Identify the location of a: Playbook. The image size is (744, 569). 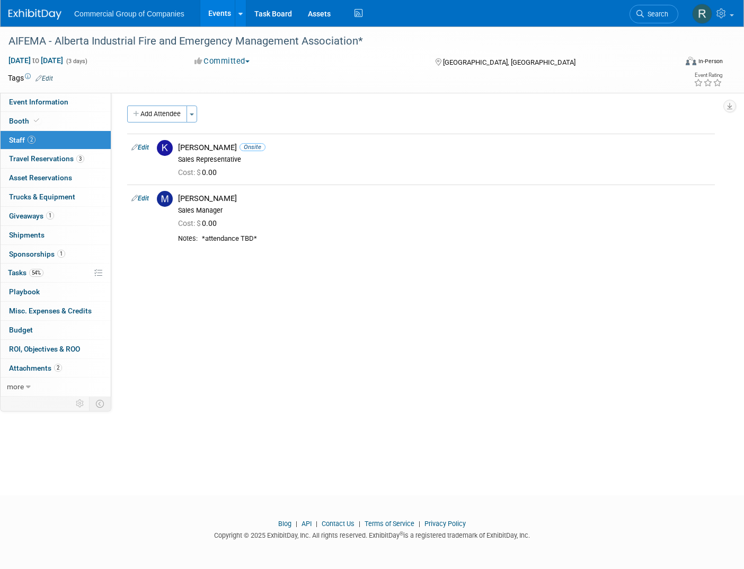
(56, 291).